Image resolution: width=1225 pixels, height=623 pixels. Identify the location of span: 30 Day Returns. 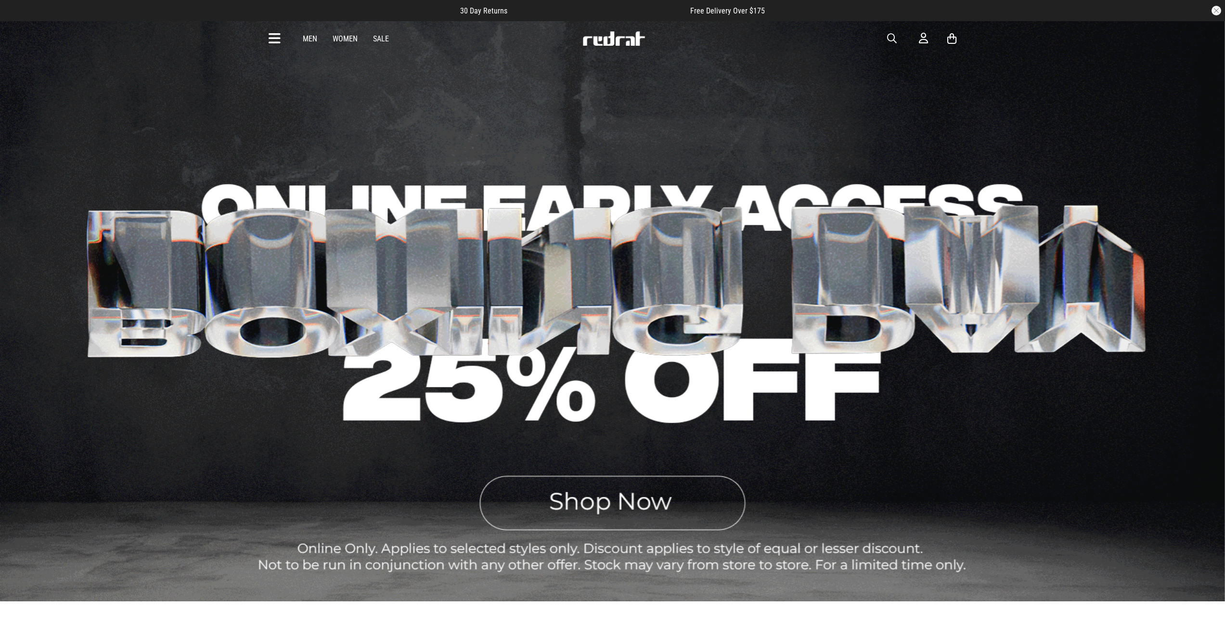
(484, 11).